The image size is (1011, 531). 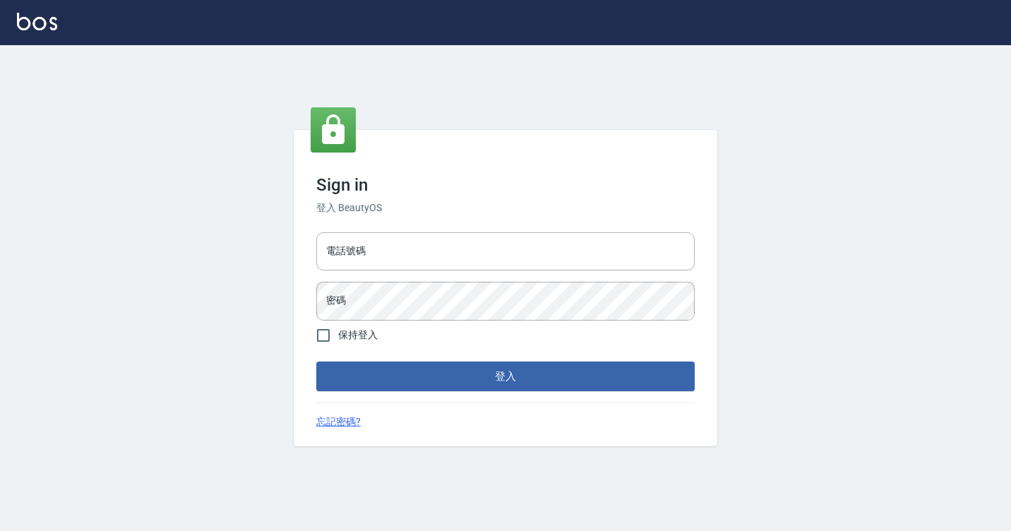 I want to click on img: Logo, so click(x=37, y=21).